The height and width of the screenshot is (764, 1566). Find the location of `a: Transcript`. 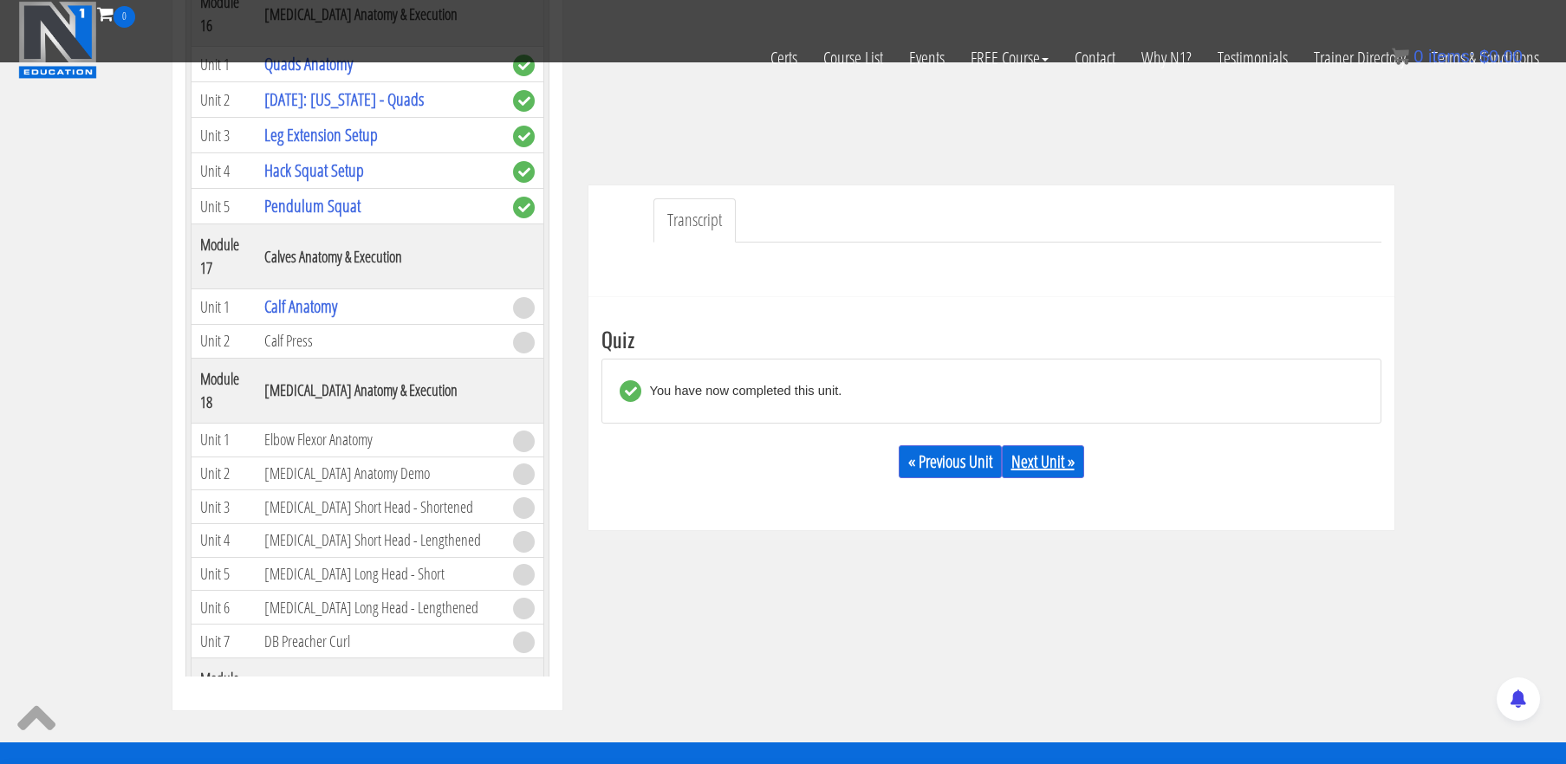

a: Transcript is located at coordinates (694, 220).